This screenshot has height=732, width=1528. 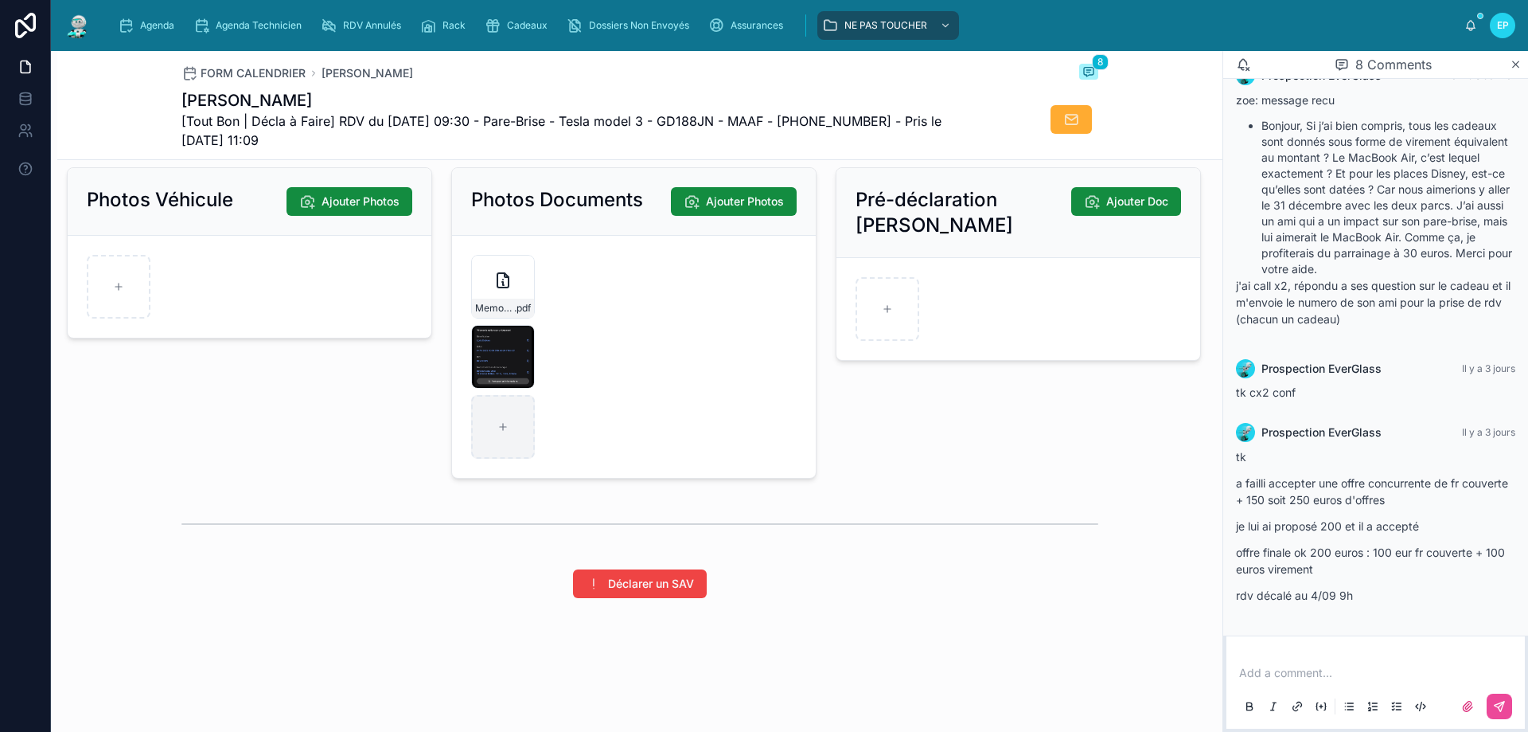 What do you see at coordinates (519, 25) in the screenshot?
I see `a: Cadeaux` at bounding box center [519, 25].